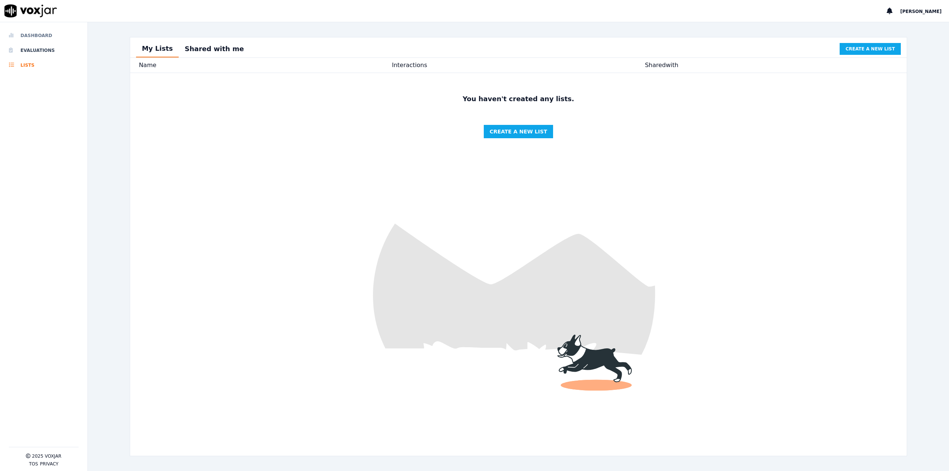  What do you see at coordinates (44, 65) in the screenshot?
I see `a: Lists` at bounding box center [44, 65].